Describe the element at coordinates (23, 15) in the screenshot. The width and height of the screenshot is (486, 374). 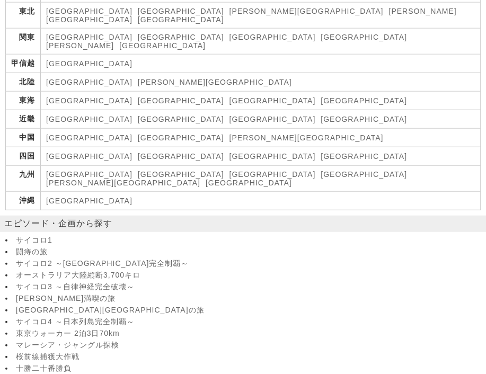
I see `th: 東北` at that location.